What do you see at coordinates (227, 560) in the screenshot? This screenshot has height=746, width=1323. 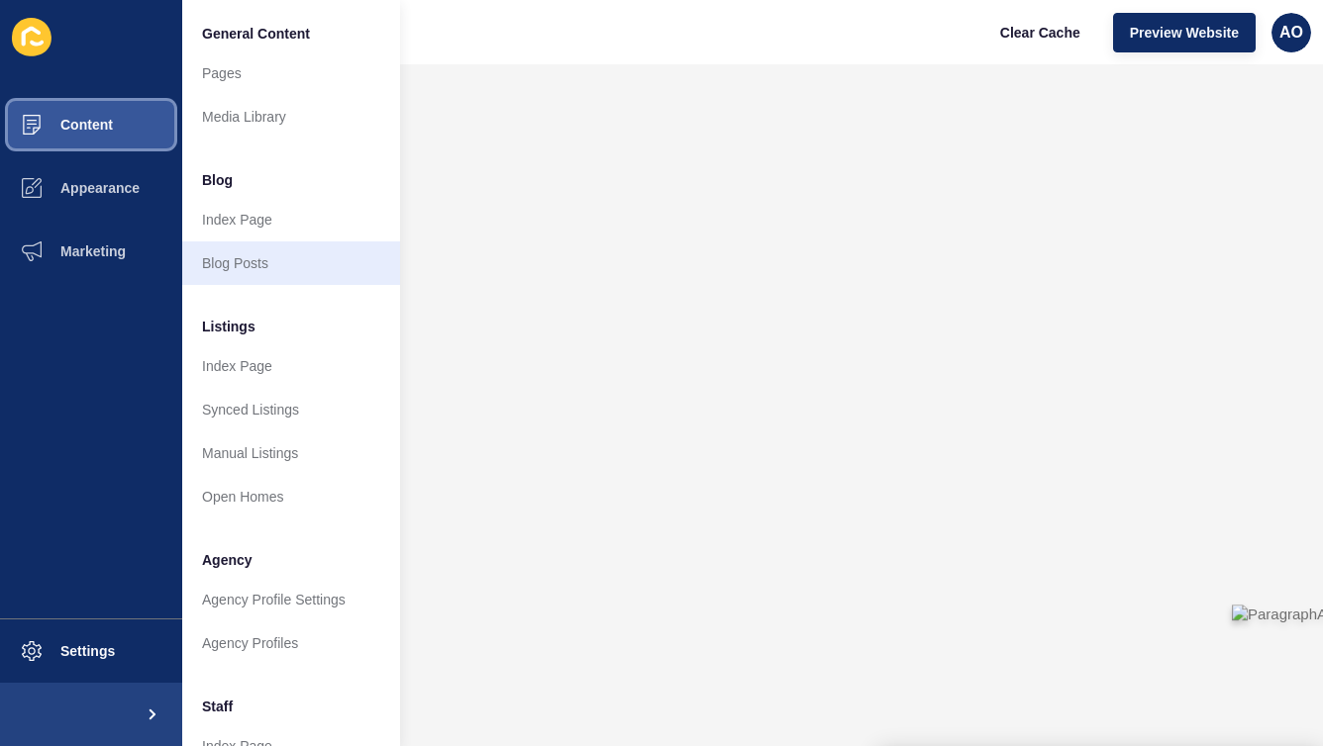 I see `span: Agency` at bounding box center [227, 560].